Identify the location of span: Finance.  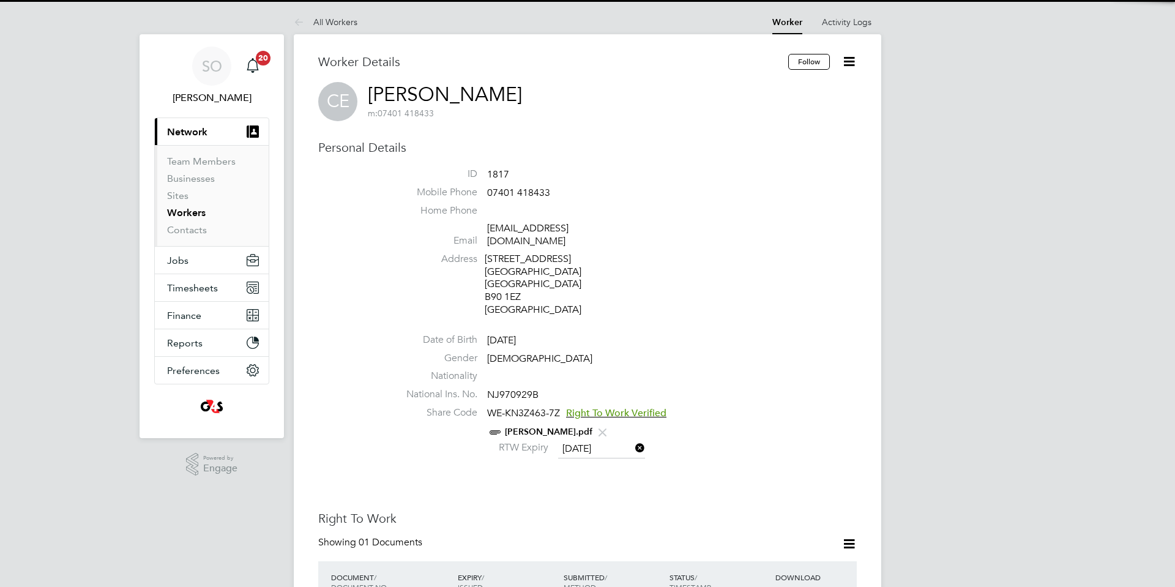
(184, 315).